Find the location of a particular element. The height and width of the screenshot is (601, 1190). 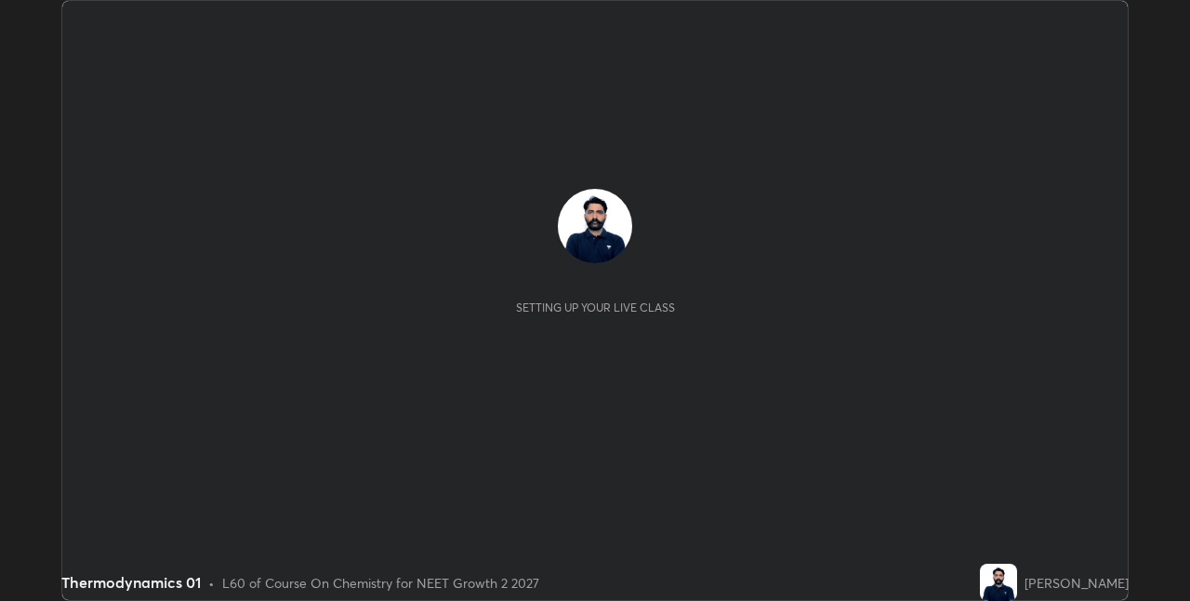

div: Thermodynamics 01 is located at coordinates (131, 582).